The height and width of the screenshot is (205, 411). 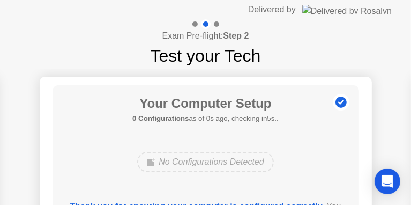 What do you see at coordinates (206, 56) in the screenshot?
I see `h1: Test your Tech` at bounding box center [206, 56].